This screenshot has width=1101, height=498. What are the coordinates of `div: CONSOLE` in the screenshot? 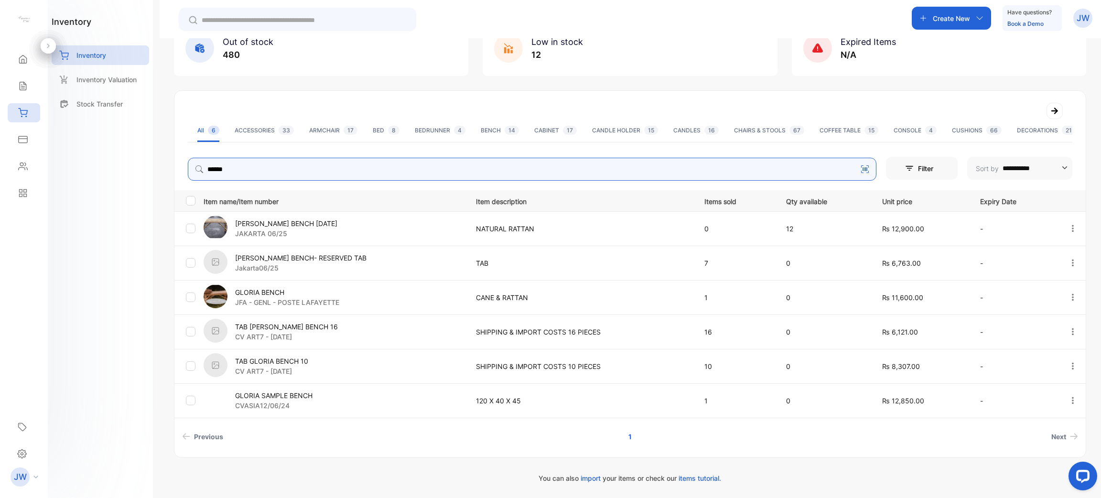 It's located at (915, 130).